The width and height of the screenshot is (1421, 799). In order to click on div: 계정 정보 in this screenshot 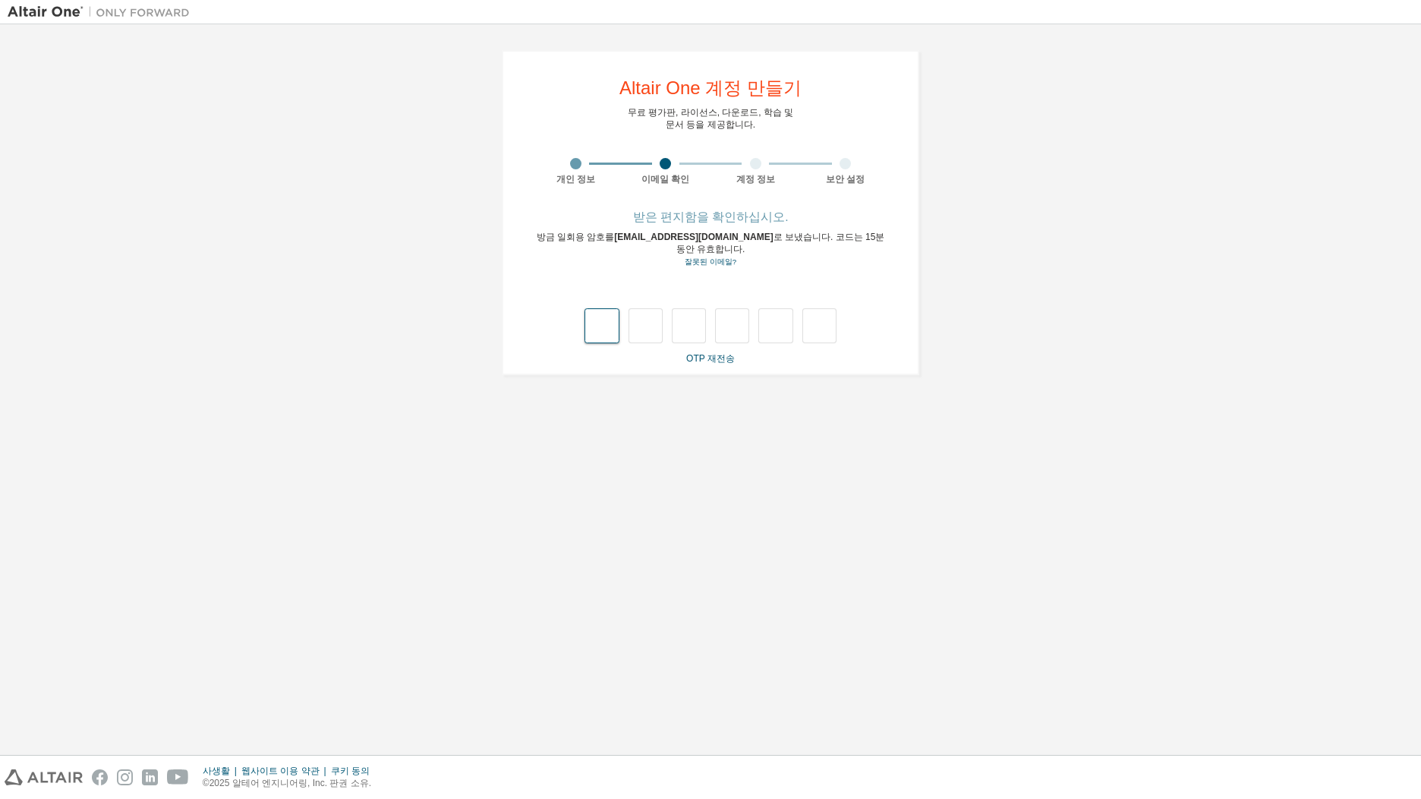, I will do `click(755, 179)`.